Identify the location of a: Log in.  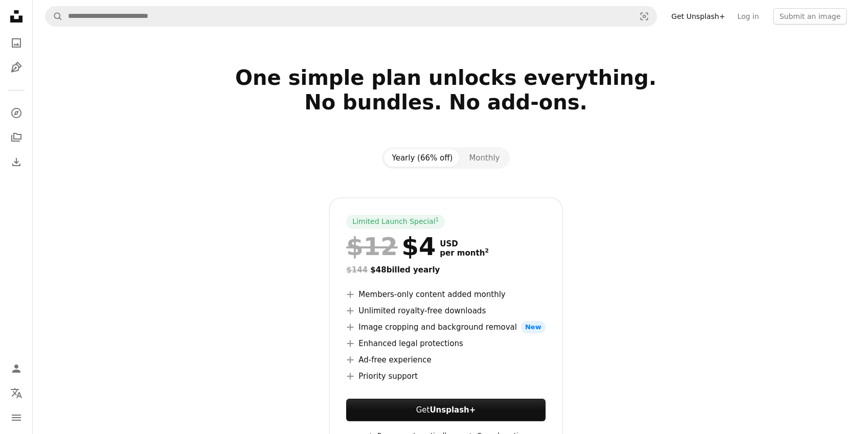
(748, 16).